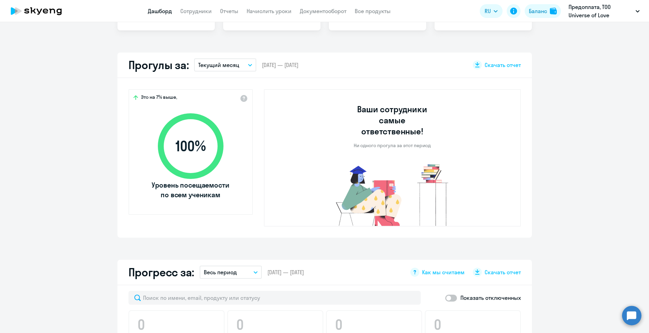 The image size is (649, 333). Describe the element at coordinates (274, 298) in the screenshot. I see `input: Поиск по имени, email, продукту или статусу` at that location.